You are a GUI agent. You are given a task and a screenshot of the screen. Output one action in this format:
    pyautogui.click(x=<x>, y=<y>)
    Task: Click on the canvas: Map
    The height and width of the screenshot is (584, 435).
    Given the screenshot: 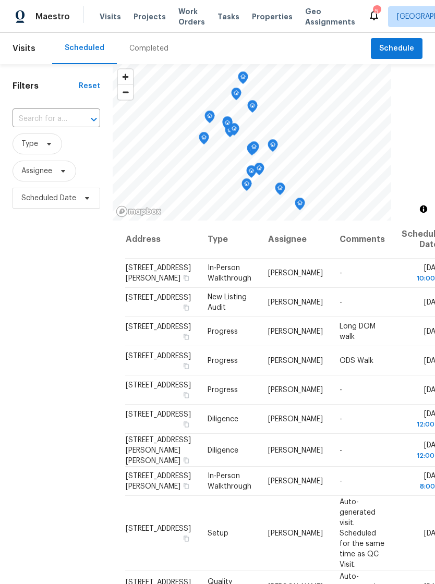 What is the action you would take?
    pyautogui.click(x=252, y=142)
    